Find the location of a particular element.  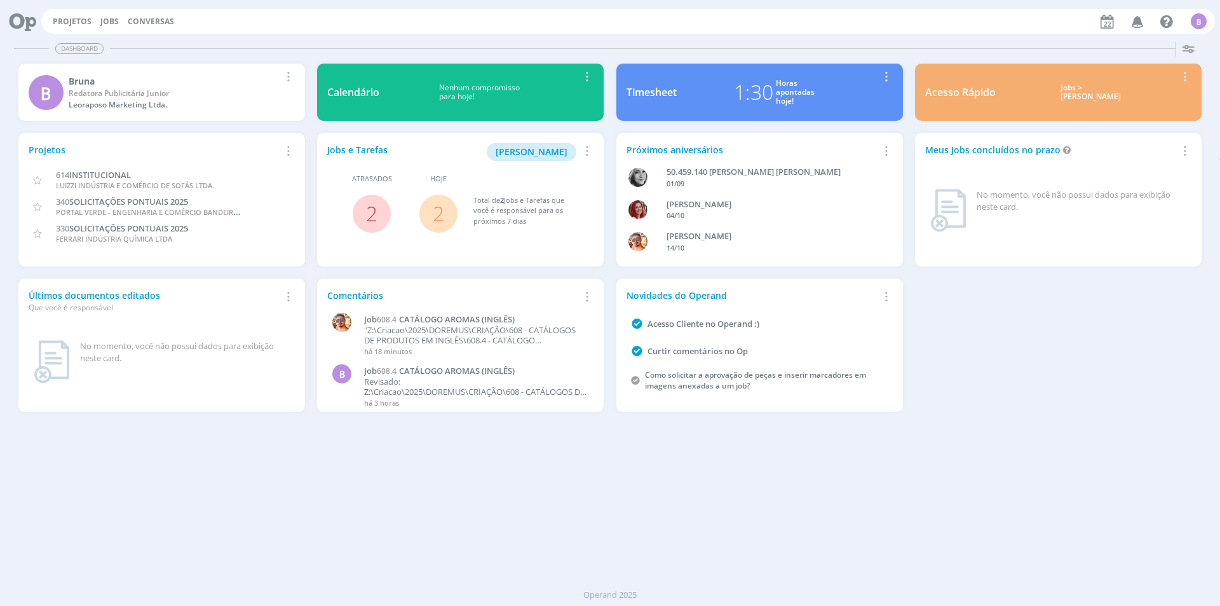

a: Curtir comentários no Op is located at coordinates (698, 351).